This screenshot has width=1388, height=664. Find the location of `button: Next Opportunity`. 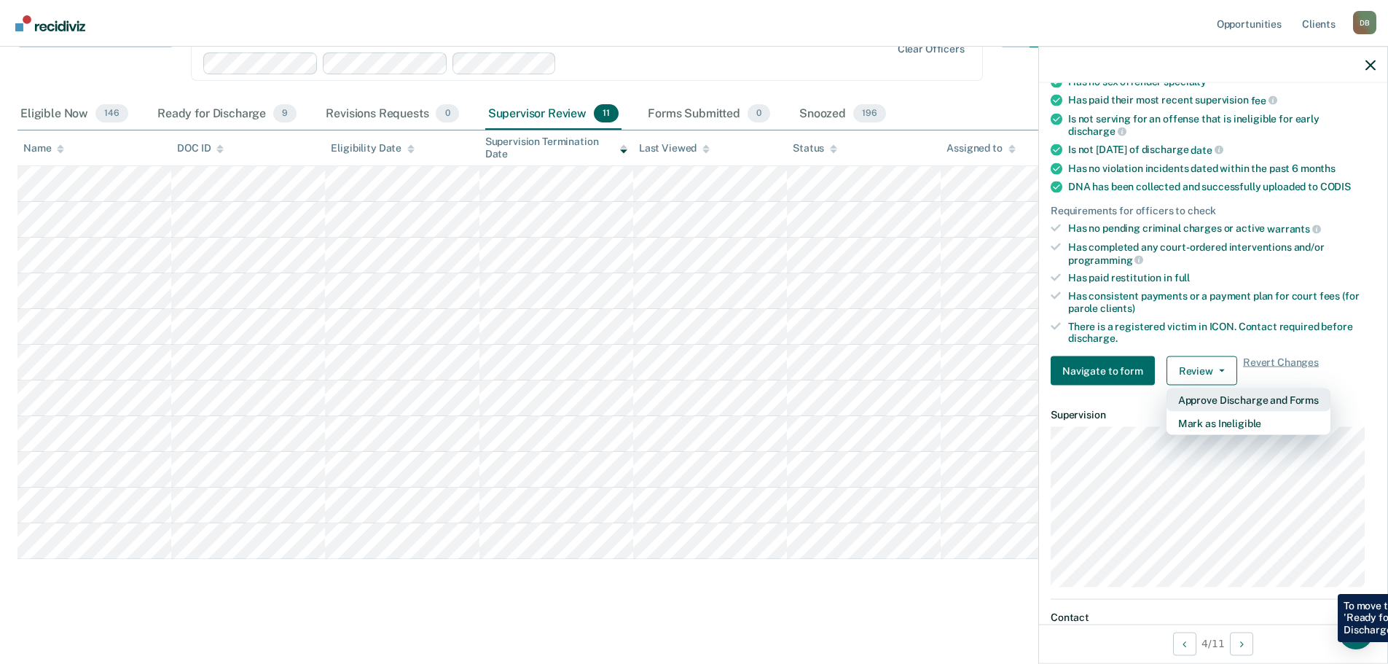

button: Next Opportunity is located at coordinates (1242, 643).